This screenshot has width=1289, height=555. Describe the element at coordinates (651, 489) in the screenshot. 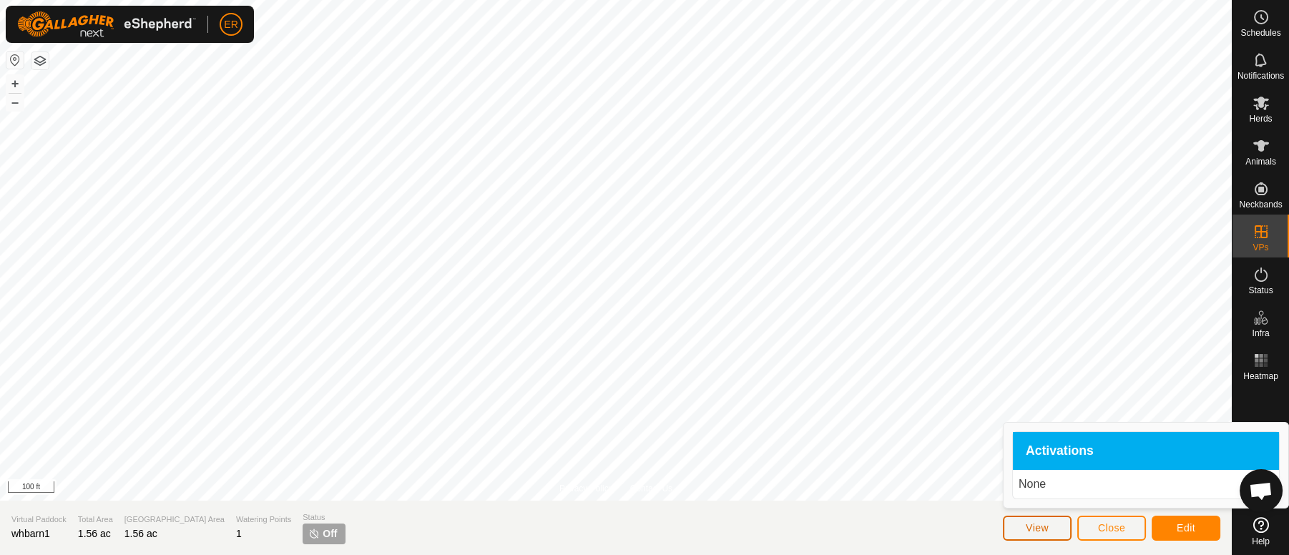

I see `a: Contact Us` at that location.